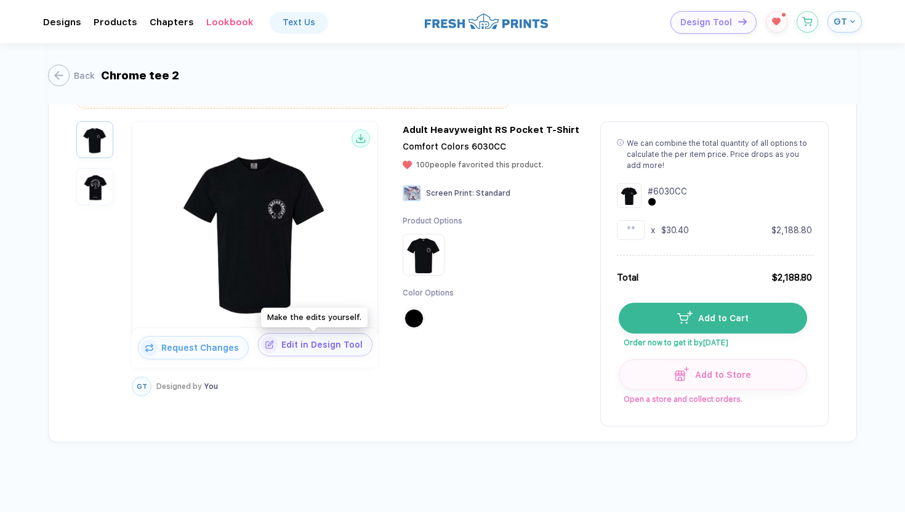 This screenshot has height=512, width=905. Describe the element at coordinates (714, 22) in the screenshot. I see `button: Design Toolicon` at that location.